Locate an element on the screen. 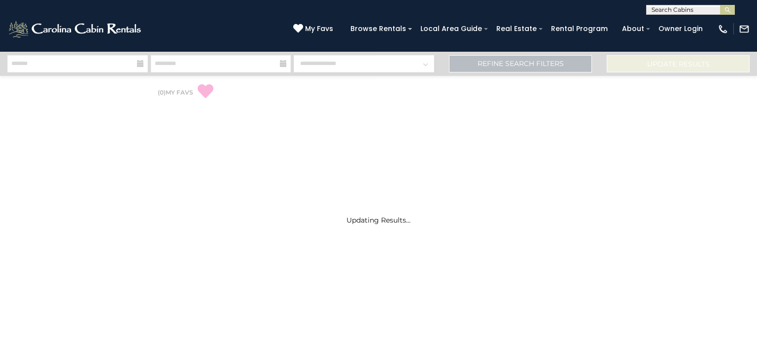 The image size is (757, 359). span: My Favs is located at coordinates (319, 29).